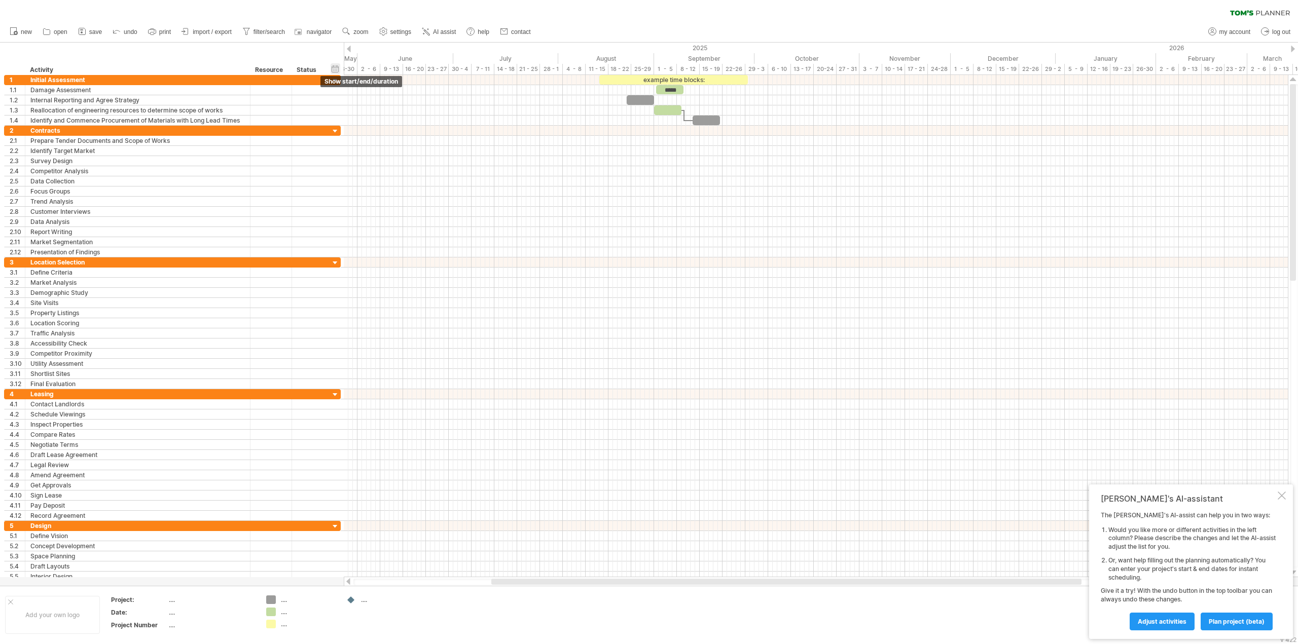 The image size is (1298, 644). Describe the element at coordinates (269, 32) in the screenshot. I see `span: filter/search` at that location.